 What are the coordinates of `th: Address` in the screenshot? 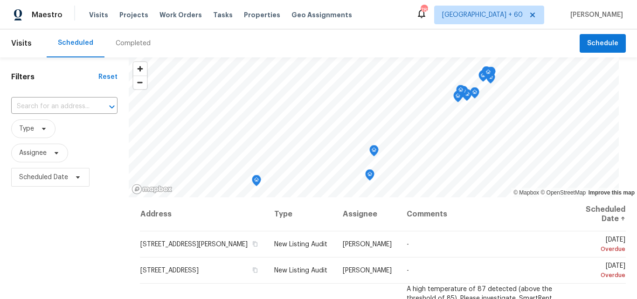 It's located at (203, 214).